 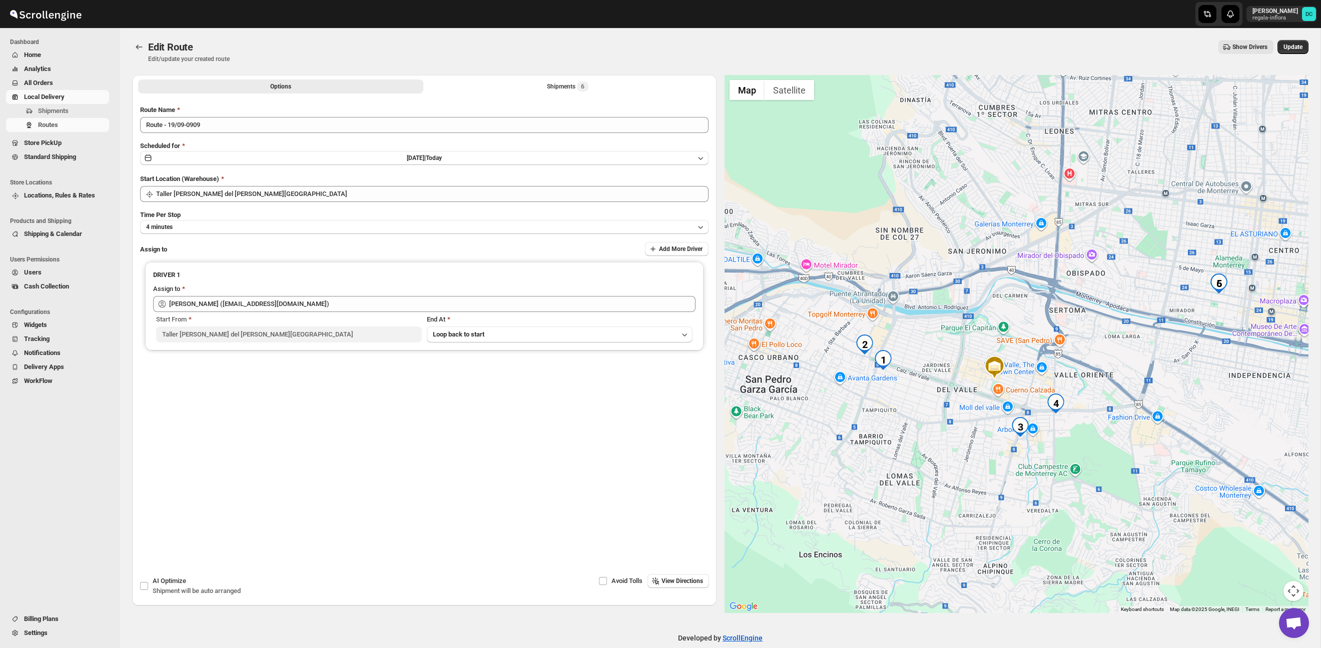 I want to click on span: View Directions, so click(x=682, y=581).